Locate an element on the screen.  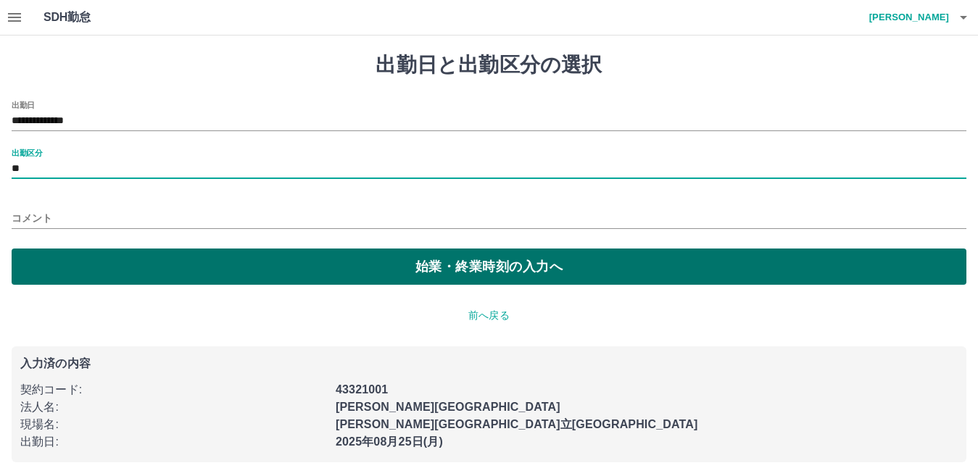
h1: 出勤日と出勤区分の選択 is located at coordinates (488, 65).